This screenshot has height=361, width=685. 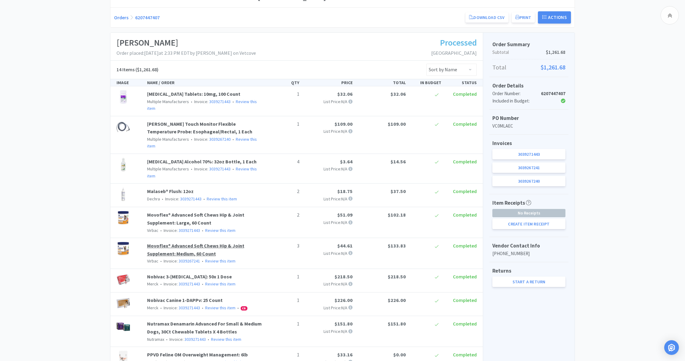 What do you see at coordinates (399, 354) in the screenshot?
I see `span: $0.00` at bounding box center [399, 354].